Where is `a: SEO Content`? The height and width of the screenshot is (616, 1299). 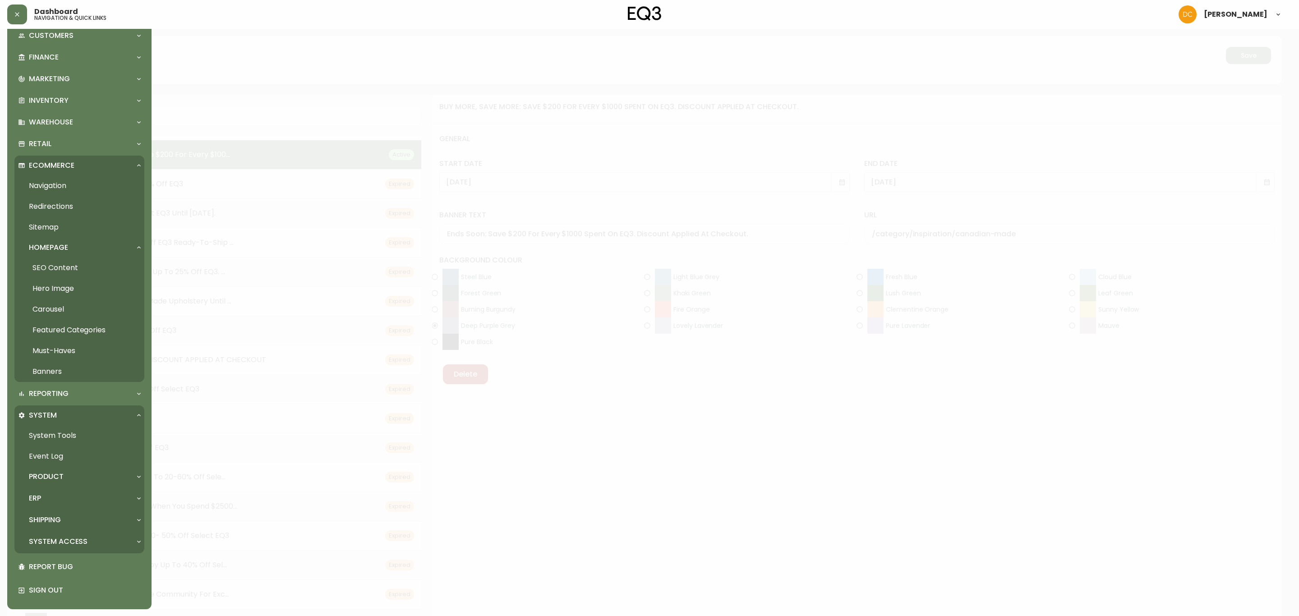
a: SEO Content is located at coordinates (79, 268).